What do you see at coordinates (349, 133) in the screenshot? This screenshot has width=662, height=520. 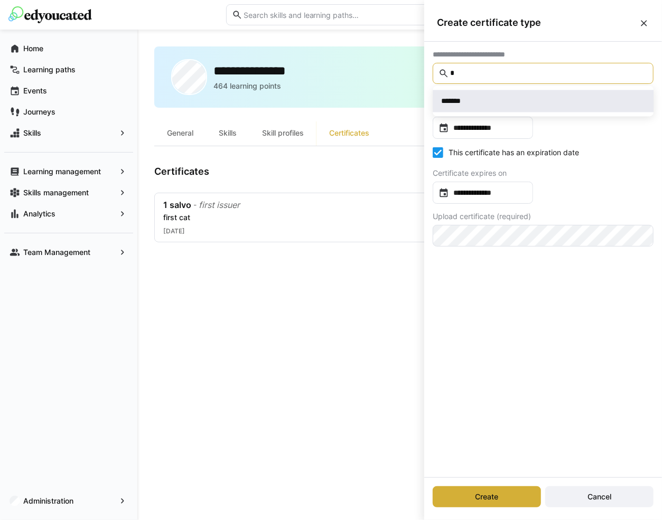 I see `div: Certificates` at bounding box center [349, 133].